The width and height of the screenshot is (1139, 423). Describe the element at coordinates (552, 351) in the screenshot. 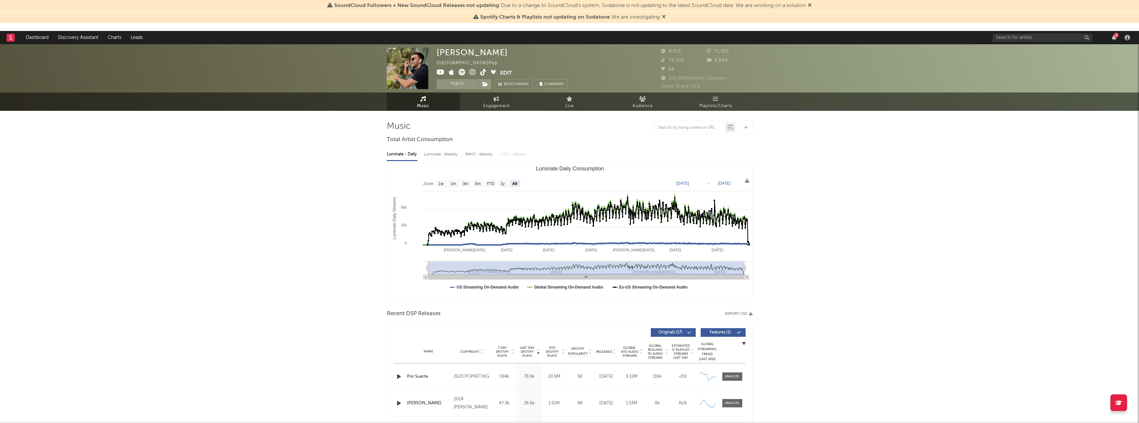

I see `span: ATD Spotify Plays` at that location.